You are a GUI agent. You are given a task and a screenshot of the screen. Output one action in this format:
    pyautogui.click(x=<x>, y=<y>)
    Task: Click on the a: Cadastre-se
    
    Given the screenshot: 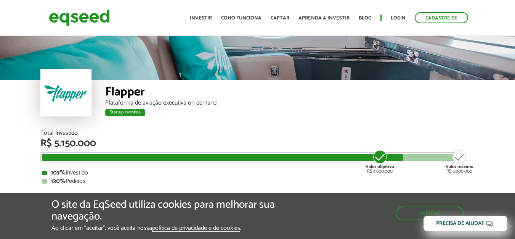 What is the action you would take?
    pyautogui.click(x=441, y=18)
    